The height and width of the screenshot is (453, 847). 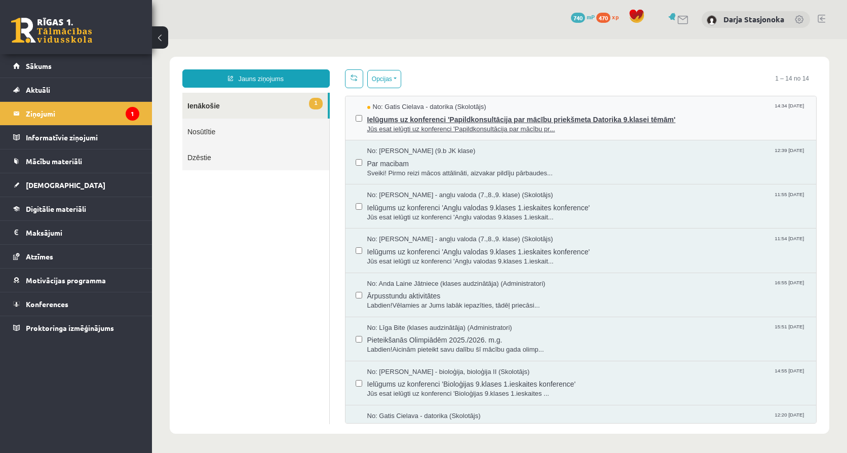 What do you see at coordinates (435, 255) in the screenshot?
I see `span: Ārpusstundu aktivitātes` at bounding box center [435, 255].